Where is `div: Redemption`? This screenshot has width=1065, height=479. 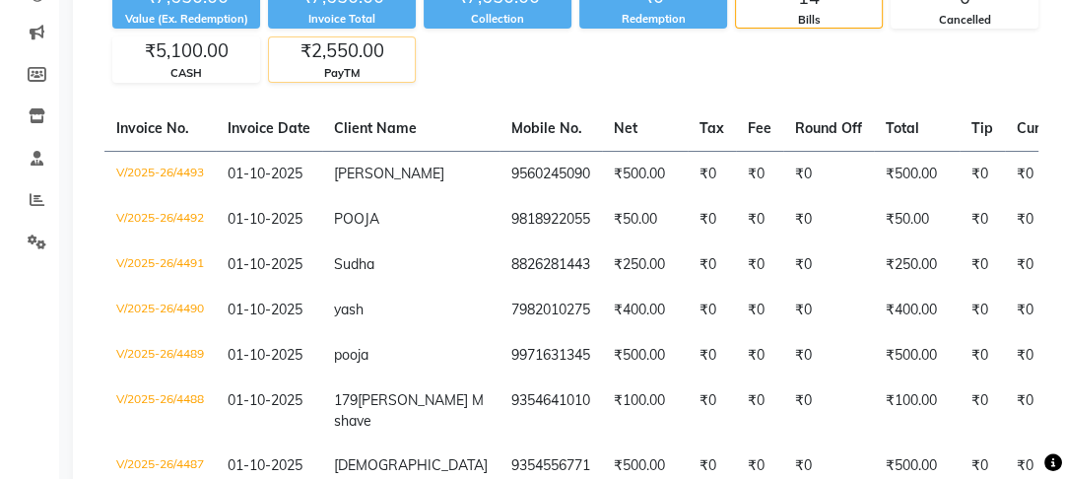
div: Redemption is located at coordinates (653, 19).